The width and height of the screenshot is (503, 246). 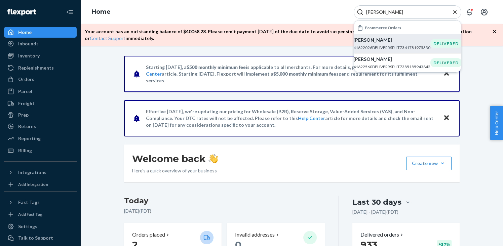 What do you see at coordinates (496, 123) in the screenshot?
I see `span: Help Center` at bounding box center [496, 123].